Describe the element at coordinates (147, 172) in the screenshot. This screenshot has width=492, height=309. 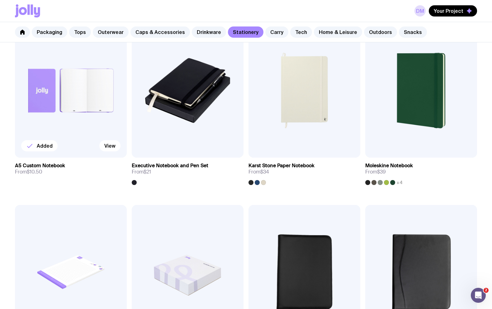
I see `span: $21` at that location.